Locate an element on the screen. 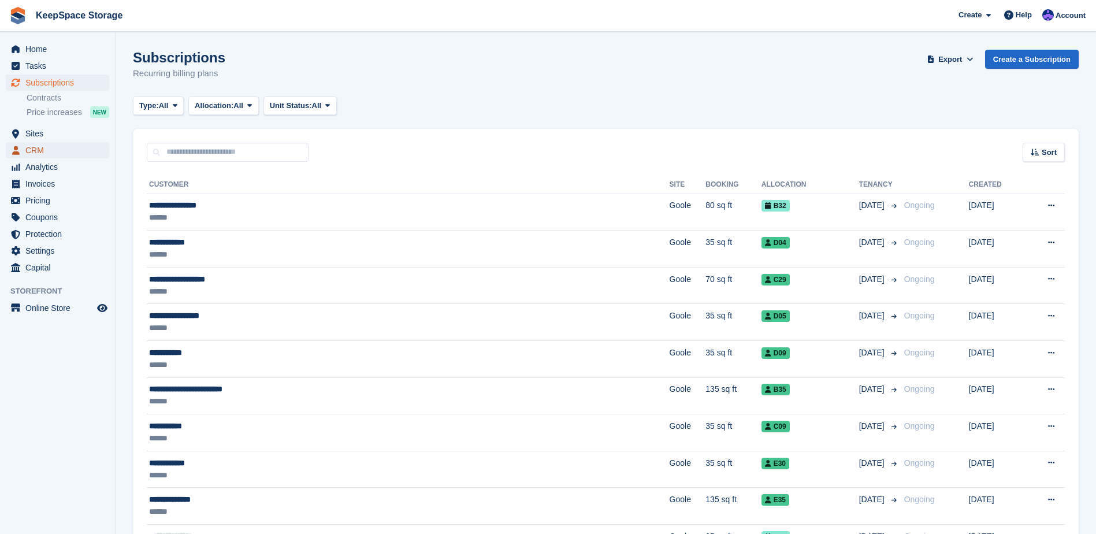  button: Allocation: All is located at coordinates (224, 106).